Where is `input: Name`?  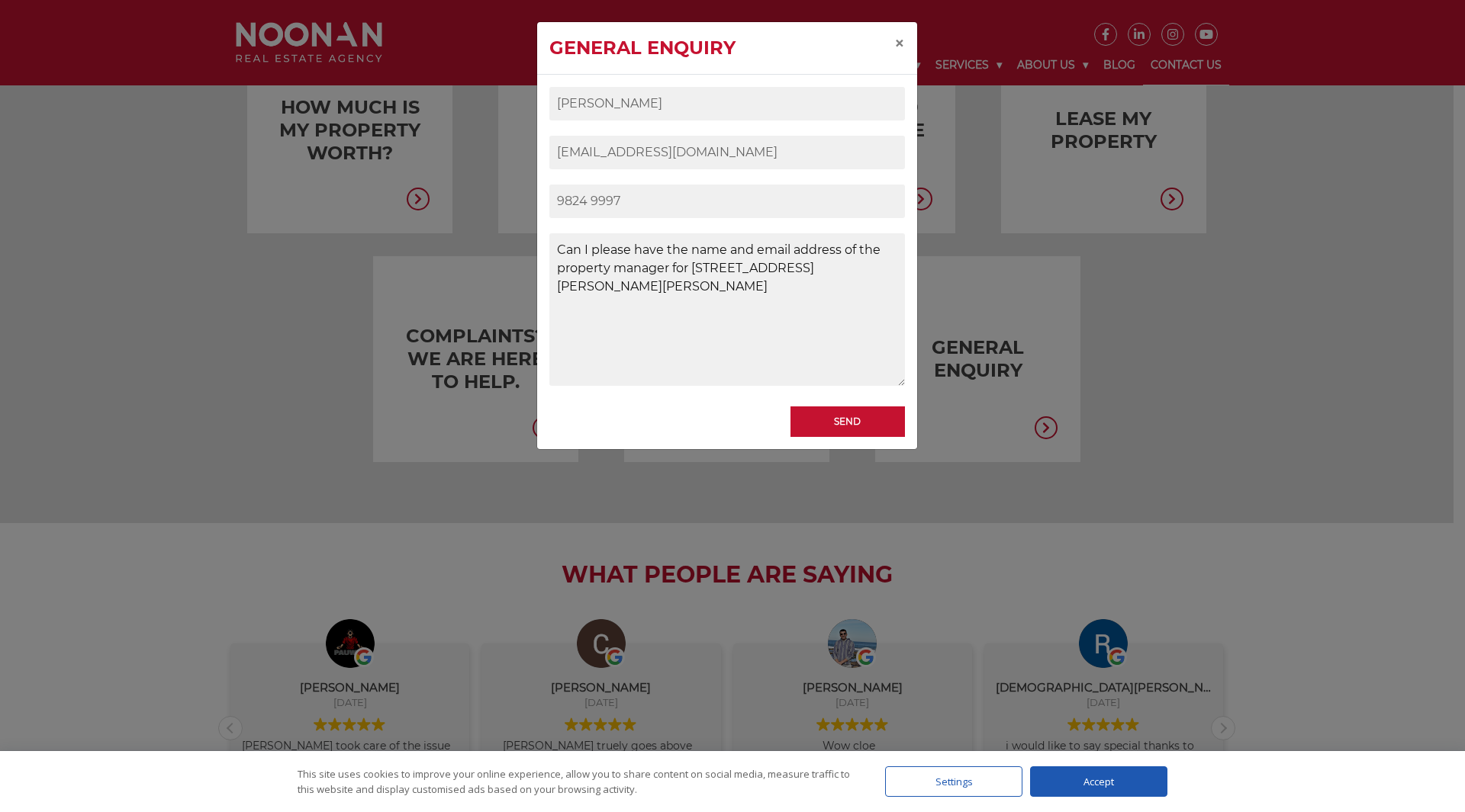
input: Name is located at coordinates (727, 104).